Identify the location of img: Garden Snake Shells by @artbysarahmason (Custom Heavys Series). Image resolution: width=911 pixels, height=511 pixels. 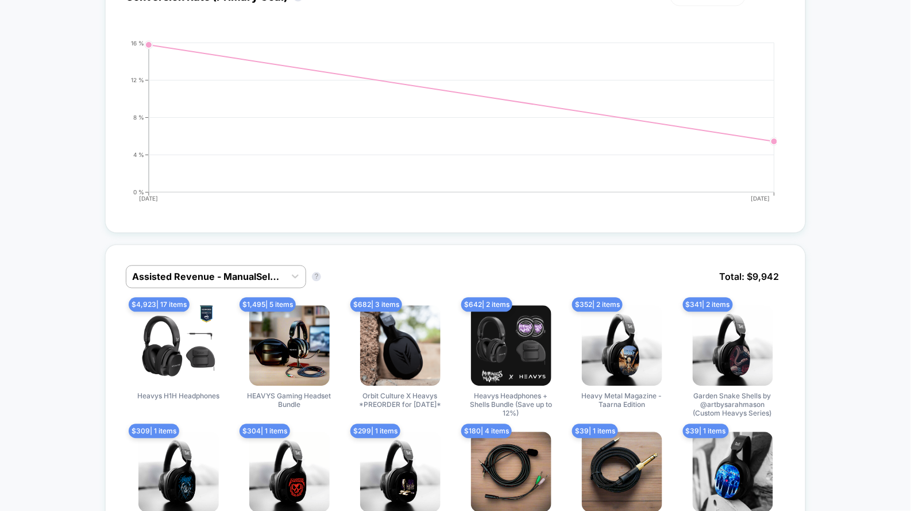
(733, 346).